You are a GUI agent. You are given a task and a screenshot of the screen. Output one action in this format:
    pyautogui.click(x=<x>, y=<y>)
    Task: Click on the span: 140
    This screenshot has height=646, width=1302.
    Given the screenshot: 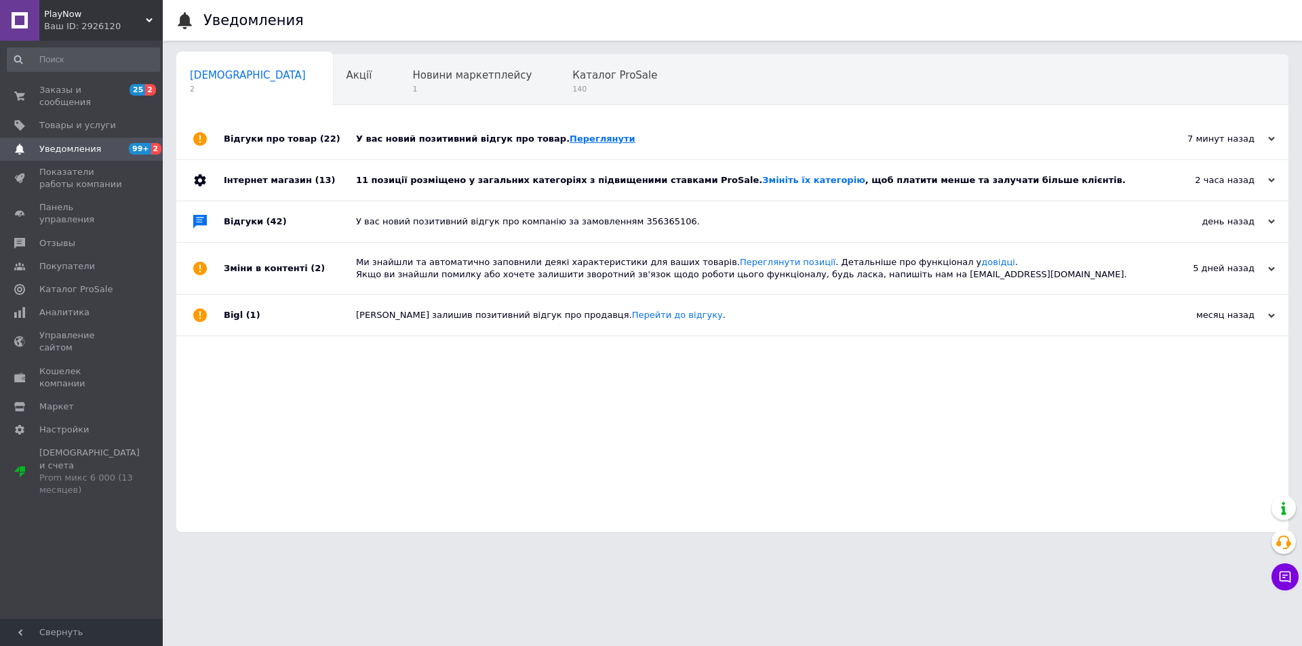 What is the action you would take?
    pyautogui.click(x=614, y=89)
    